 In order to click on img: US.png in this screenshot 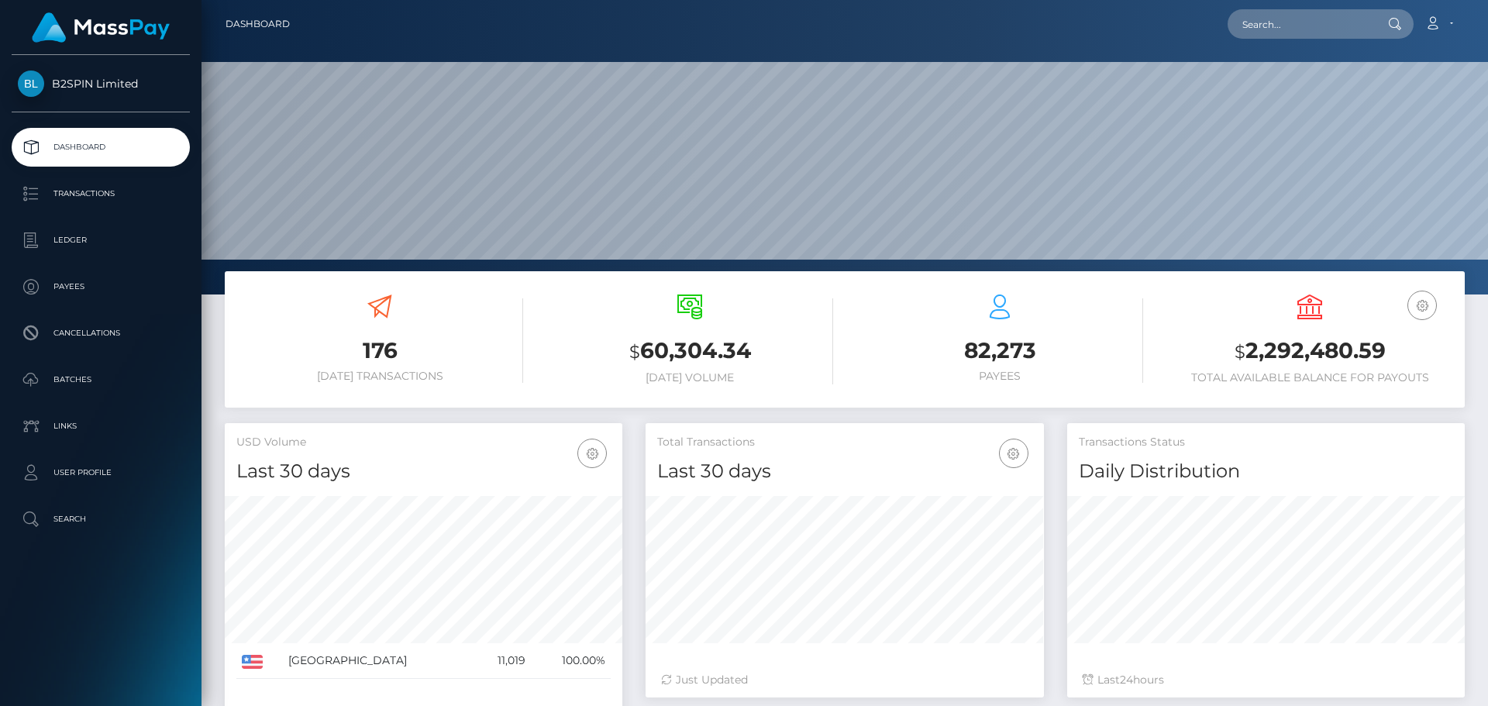, I will do `click(252, 662)`.